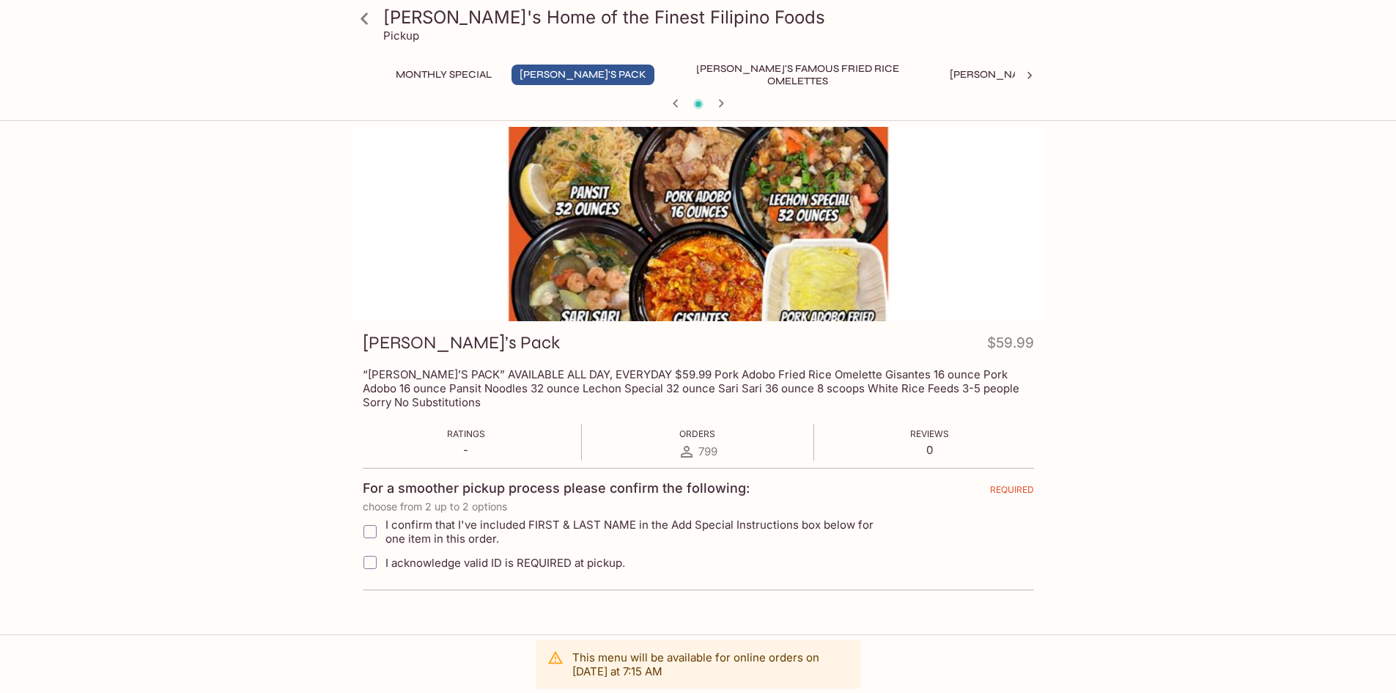 The width and height of the screenshot is (1396, 693). What do you see at coordinates (699, 224) in the screenshot?
I see `div: Elena’s Pack` at bounding box center [699, 224].